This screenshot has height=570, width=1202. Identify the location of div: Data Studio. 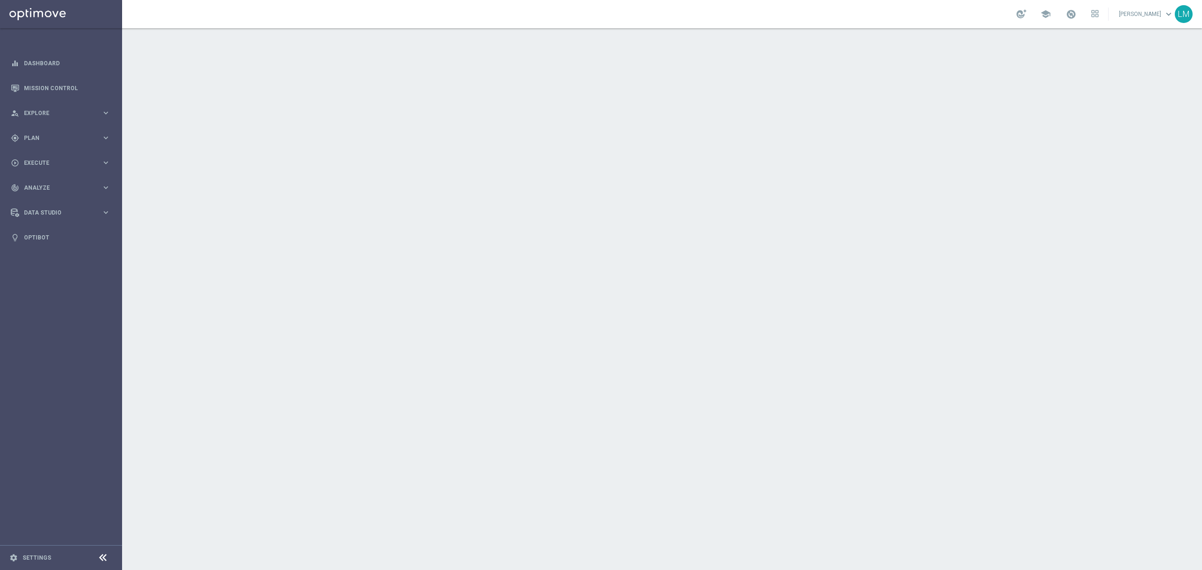
(56, 213).